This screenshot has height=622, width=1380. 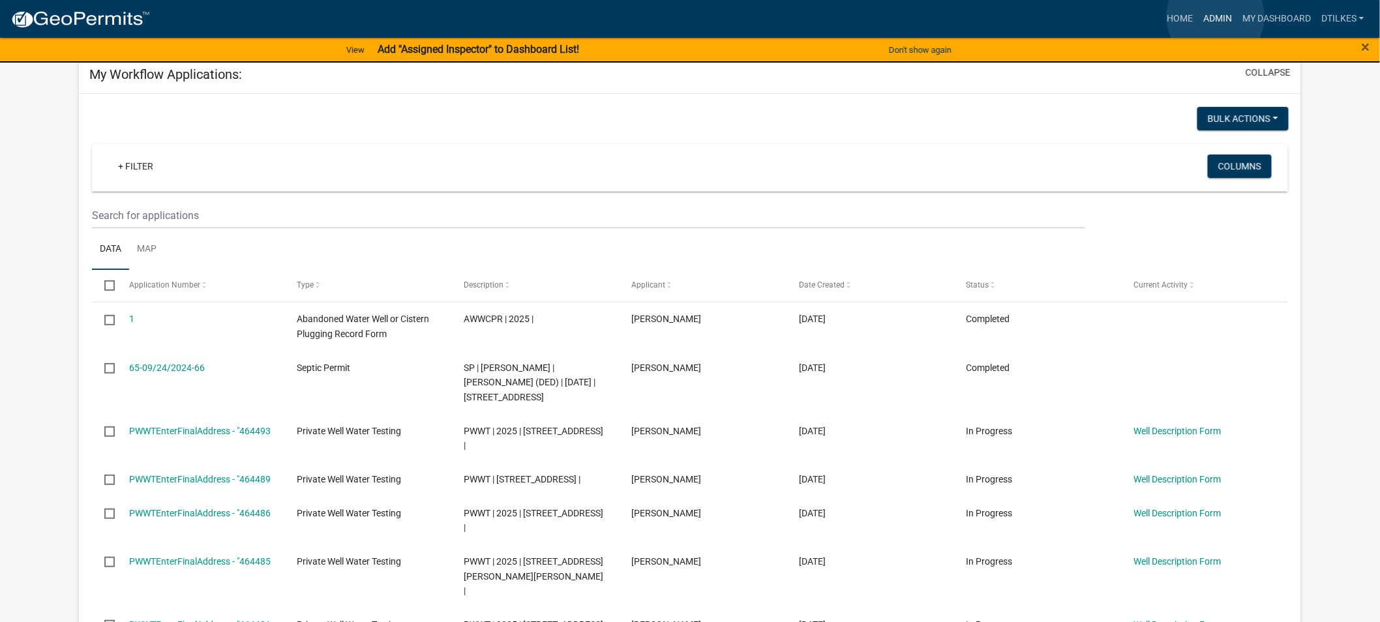 What do you see at coordinates (870, 286) in the screenshot?
I see `datatable-header-cell: Date Created` at bounding box center [870, 286].